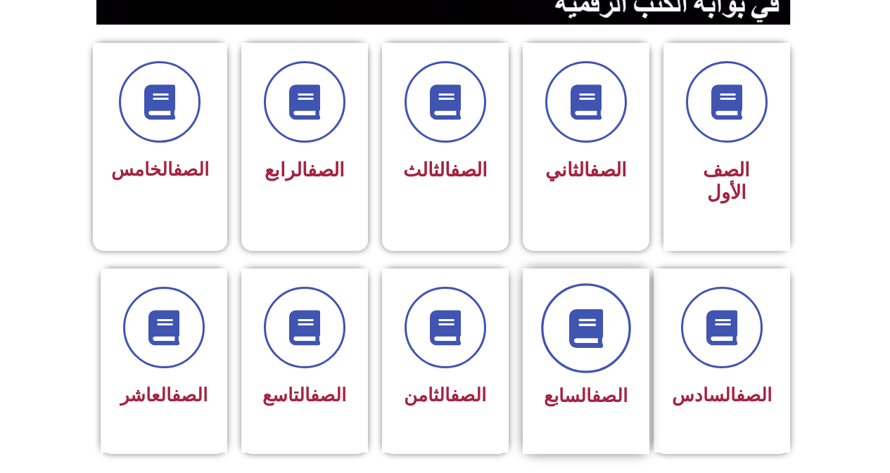 This screenshot has height=473, width=890. What do you see at coordinates (445, 170) in the screenshot?
I see `span: الثالث` at bounding box center [445, 170].